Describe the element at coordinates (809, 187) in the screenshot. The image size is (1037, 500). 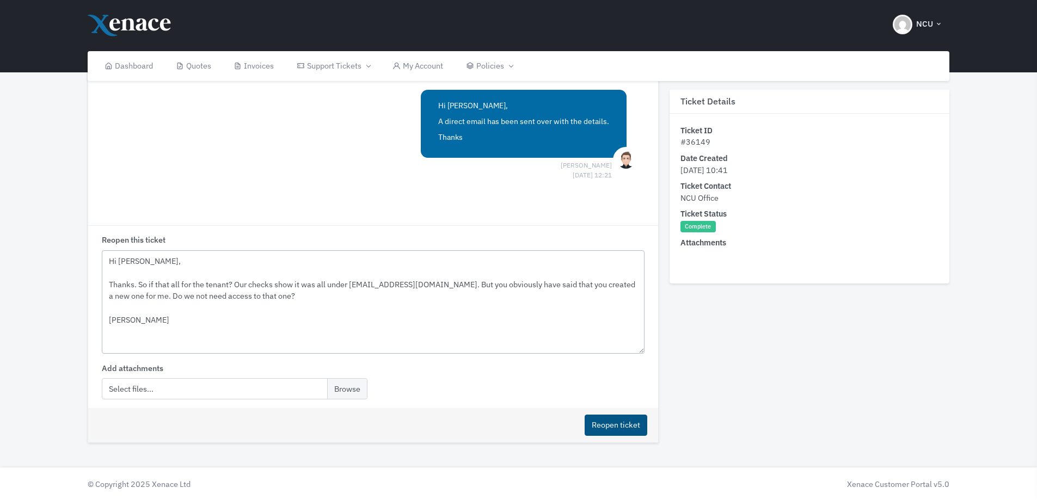
I see `dt: Ticket Contact` at that location.